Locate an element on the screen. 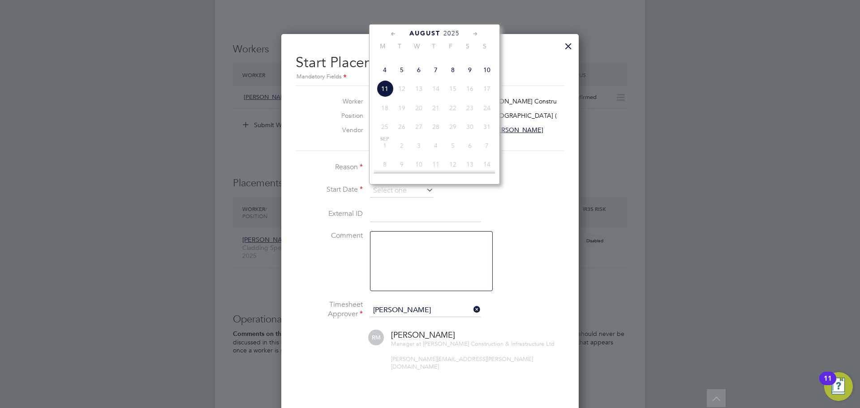 This screenshot has width=860, height=408. input: Search for... is located at coordinates (425, 310).